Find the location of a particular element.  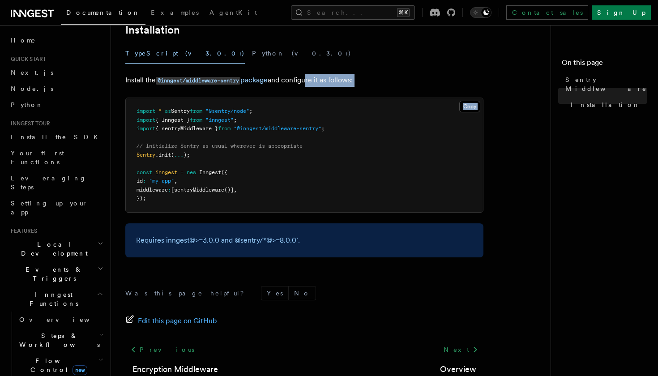

span: Next.js is located at coordinates (32, 72).